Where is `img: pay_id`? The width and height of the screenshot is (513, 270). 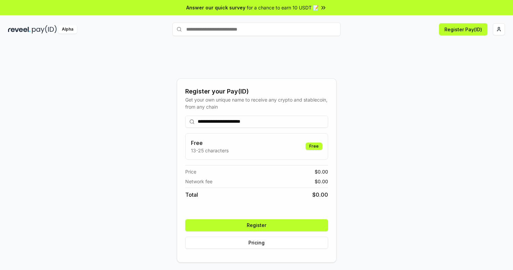 img: pay_id is located at coordinates (44, 29).